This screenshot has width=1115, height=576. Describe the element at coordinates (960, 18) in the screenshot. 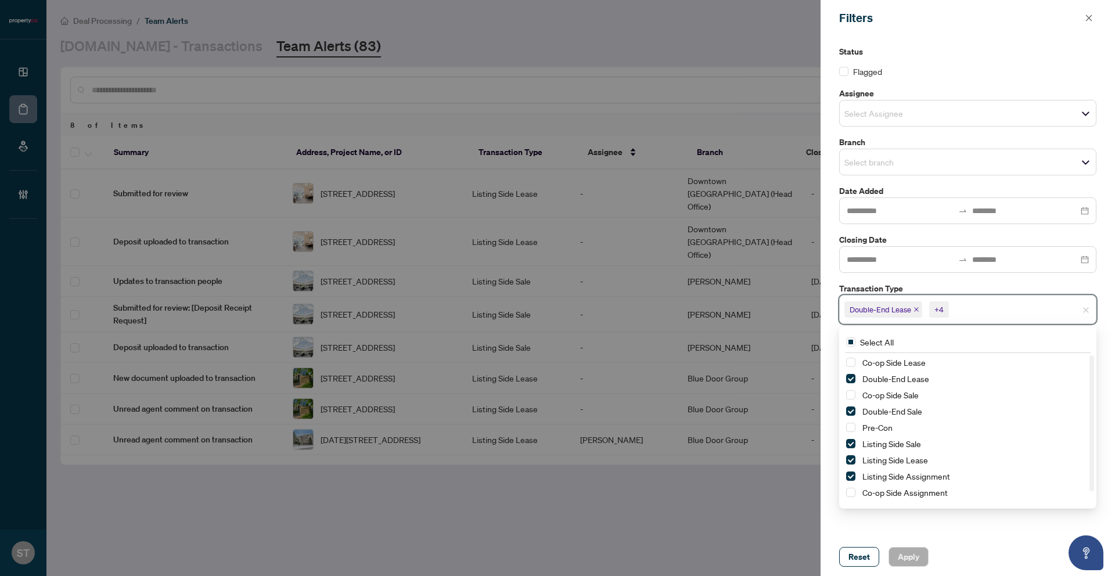

I see `div: Filters` at that location.